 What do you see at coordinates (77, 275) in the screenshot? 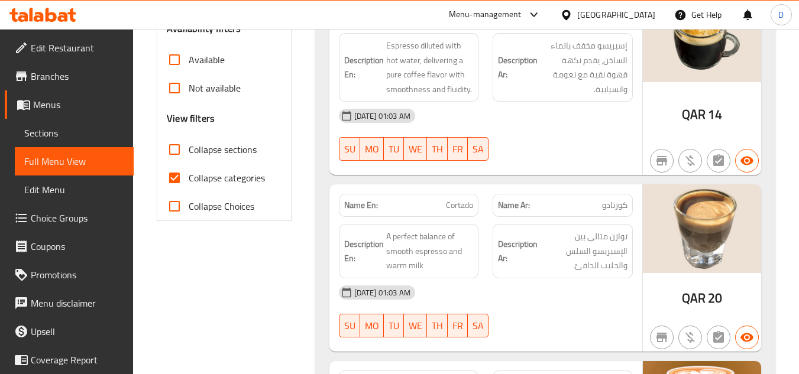
I see `span: Promotions` at bounding box center [77, 275].